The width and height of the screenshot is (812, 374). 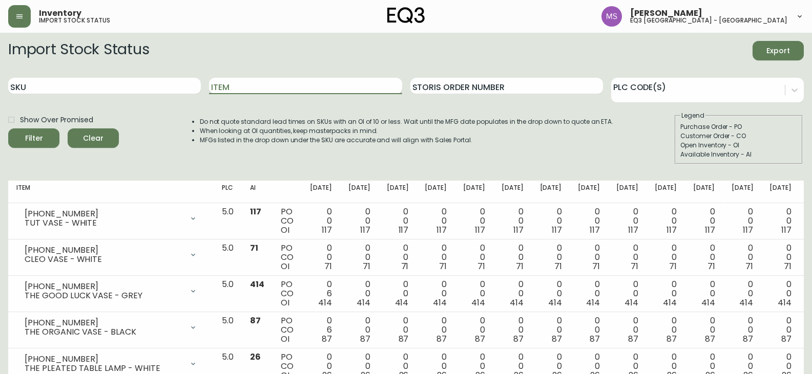 I want to click on img: logo, so click(x=406, y=15).